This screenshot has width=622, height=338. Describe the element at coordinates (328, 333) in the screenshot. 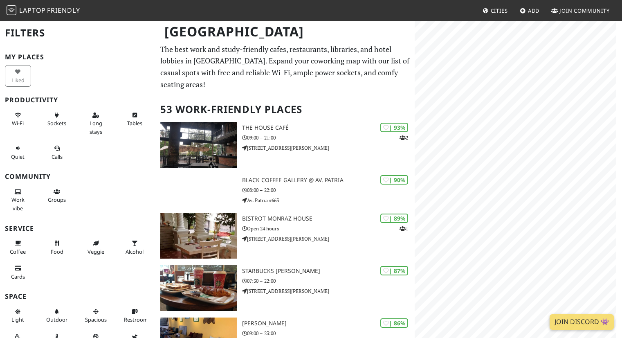

I see `p: 09:00 – 23:00` at that location.